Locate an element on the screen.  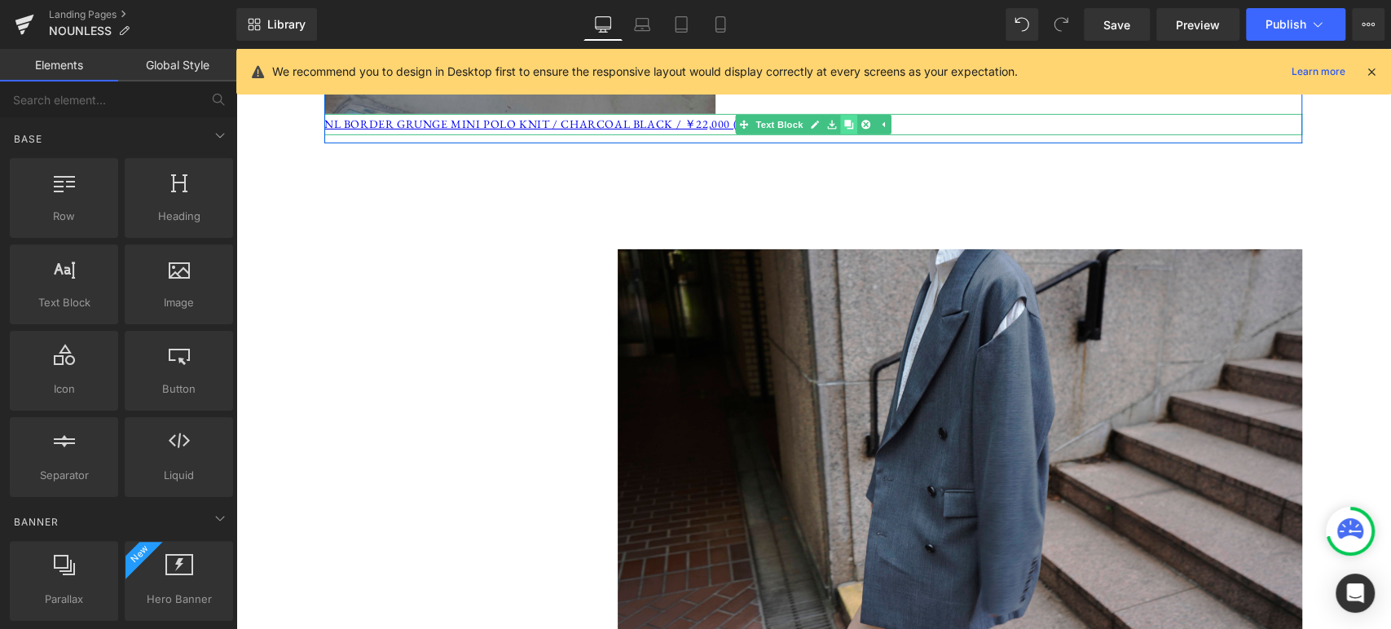
a: Clone Element is located at coordinates (613, 76).